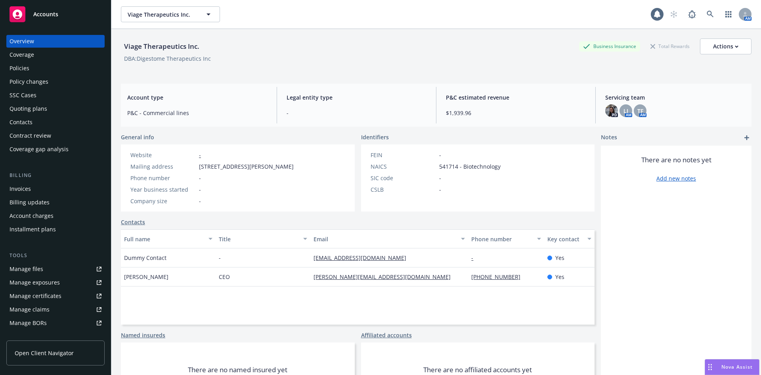 The height and width of the screenshot is (375, 761). What do you see at coordinates (55, 269) in the screenshot?
I see `a: Manage files` at bounding box center [55, 269].